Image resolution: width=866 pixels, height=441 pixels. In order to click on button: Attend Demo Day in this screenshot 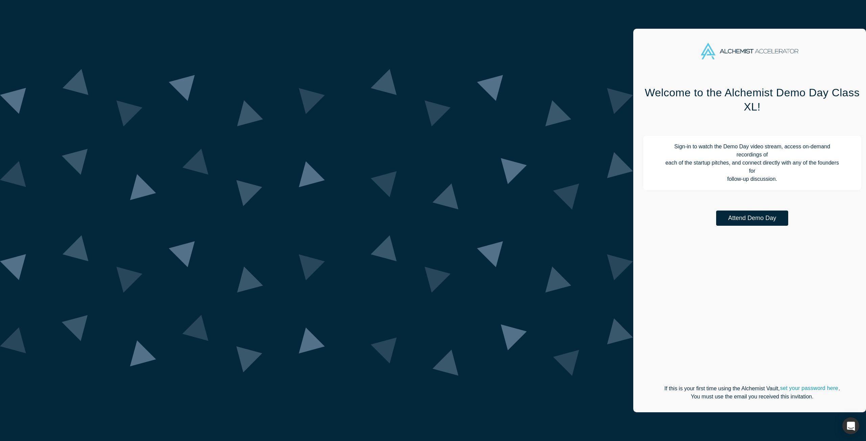, I will do `click(752, 218)`.